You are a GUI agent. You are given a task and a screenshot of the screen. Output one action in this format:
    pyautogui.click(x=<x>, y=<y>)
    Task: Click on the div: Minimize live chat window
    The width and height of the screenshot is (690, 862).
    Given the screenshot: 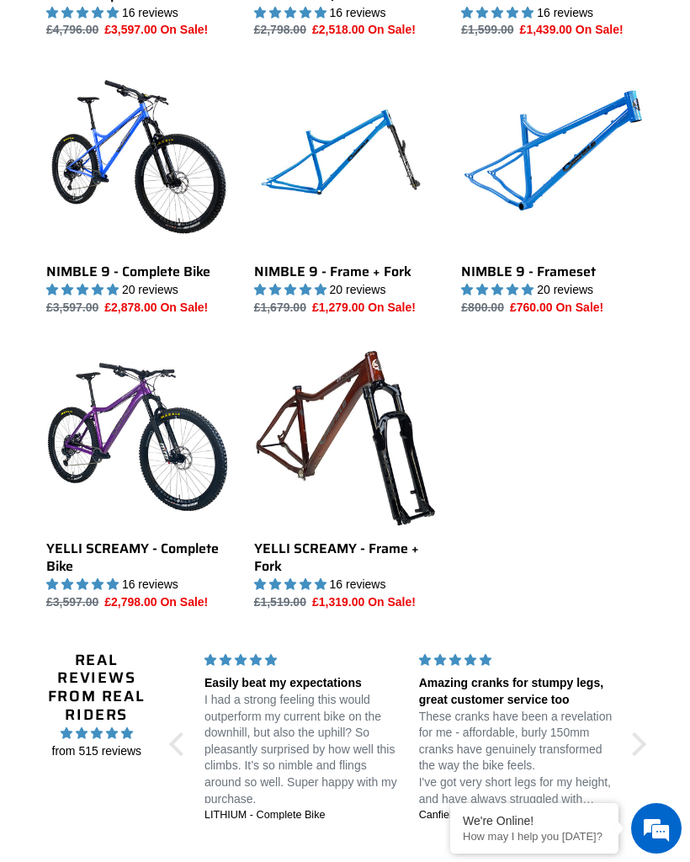 What is the action you would take?
    pyautogui.click(x=296, y=29)
    